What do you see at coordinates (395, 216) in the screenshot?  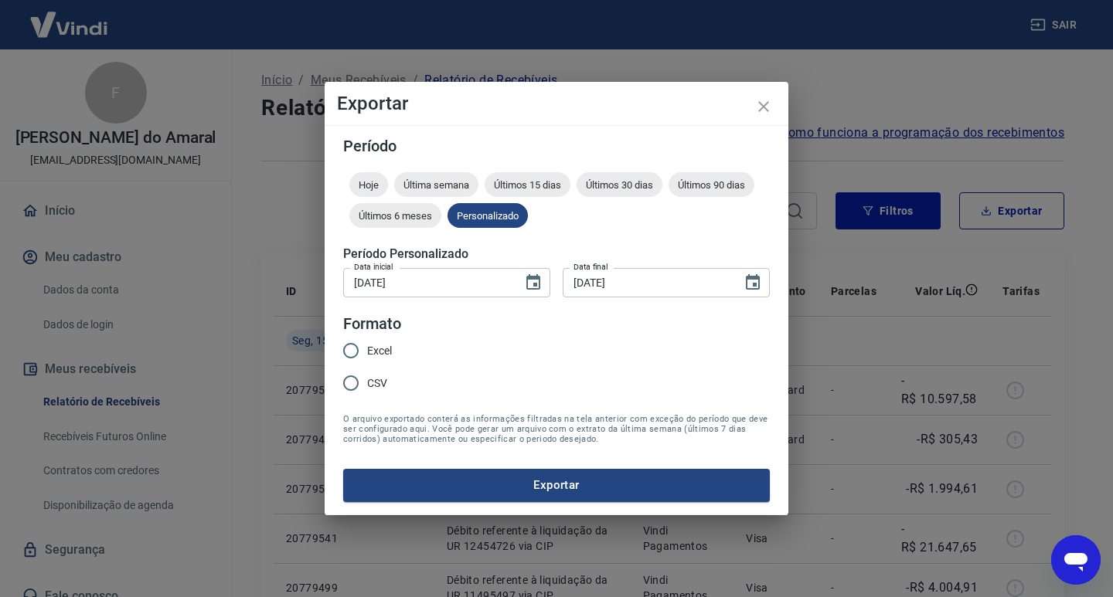 I see `span: Últimos 6 meses` at bounding box center [395, 216].